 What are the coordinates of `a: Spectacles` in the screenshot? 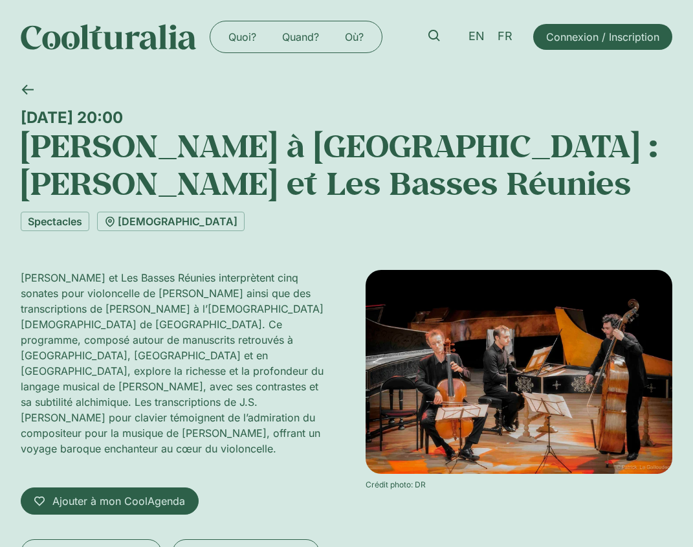 It's located at (55, 221).